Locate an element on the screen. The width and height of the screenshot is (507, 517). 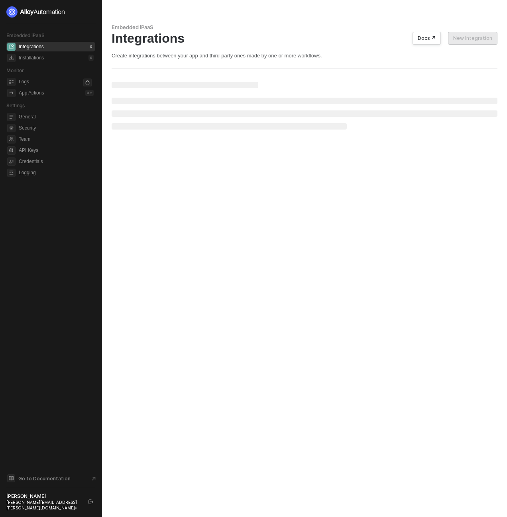
span: Monitor is located at coordinates (15, 70).